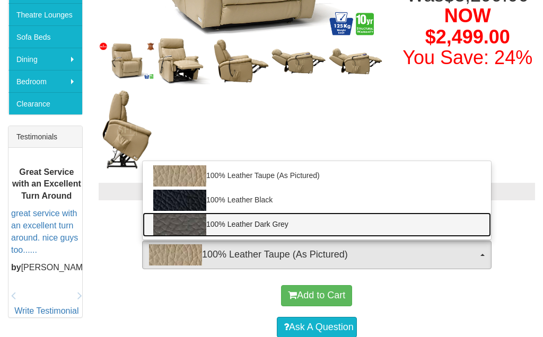 This screenshot has height=337, width=543. I want to click on img: 100% Leather Taupe (As Pictured), so click(180, 176).